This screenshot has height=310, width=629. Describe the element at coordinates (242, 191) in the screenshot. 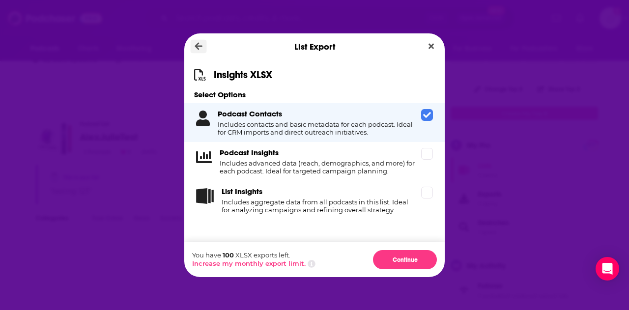

I see `h3: List Insights` at that location.